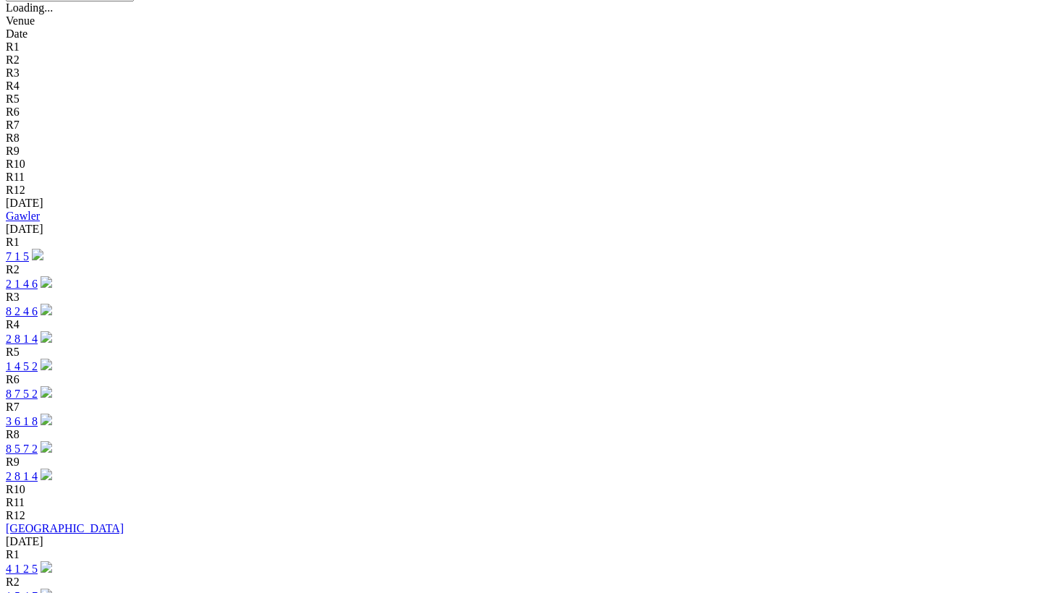 This screenshot has height=593, width=1042. Describe the element at coordinates (521, 34) in the screenshot. I see `div: Date` at that location.